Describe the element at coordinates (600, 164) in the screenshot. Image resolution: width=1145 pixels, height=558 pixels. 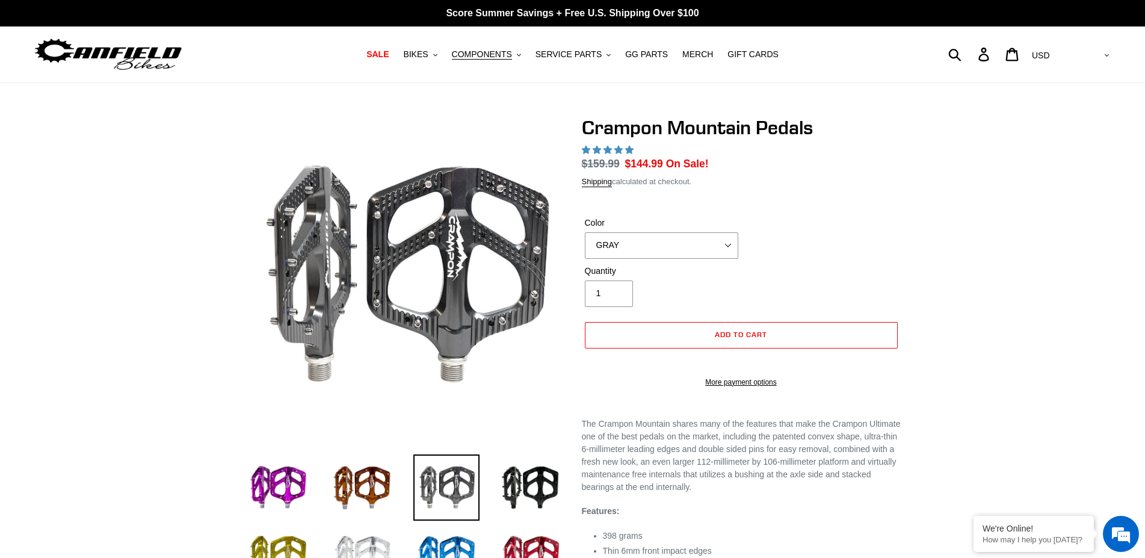
I see `s: $159.99` at that location.